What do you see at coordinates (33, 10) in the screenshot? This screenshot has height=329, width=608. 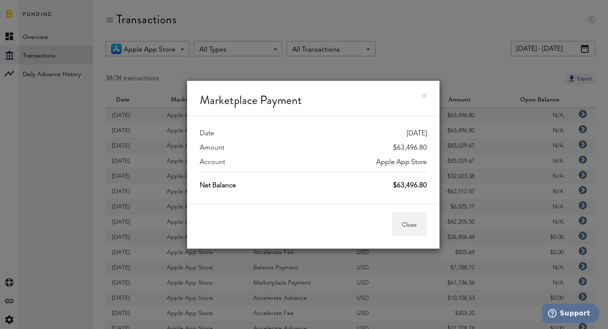 I see `span: Support` at bounding box center [33, 10].